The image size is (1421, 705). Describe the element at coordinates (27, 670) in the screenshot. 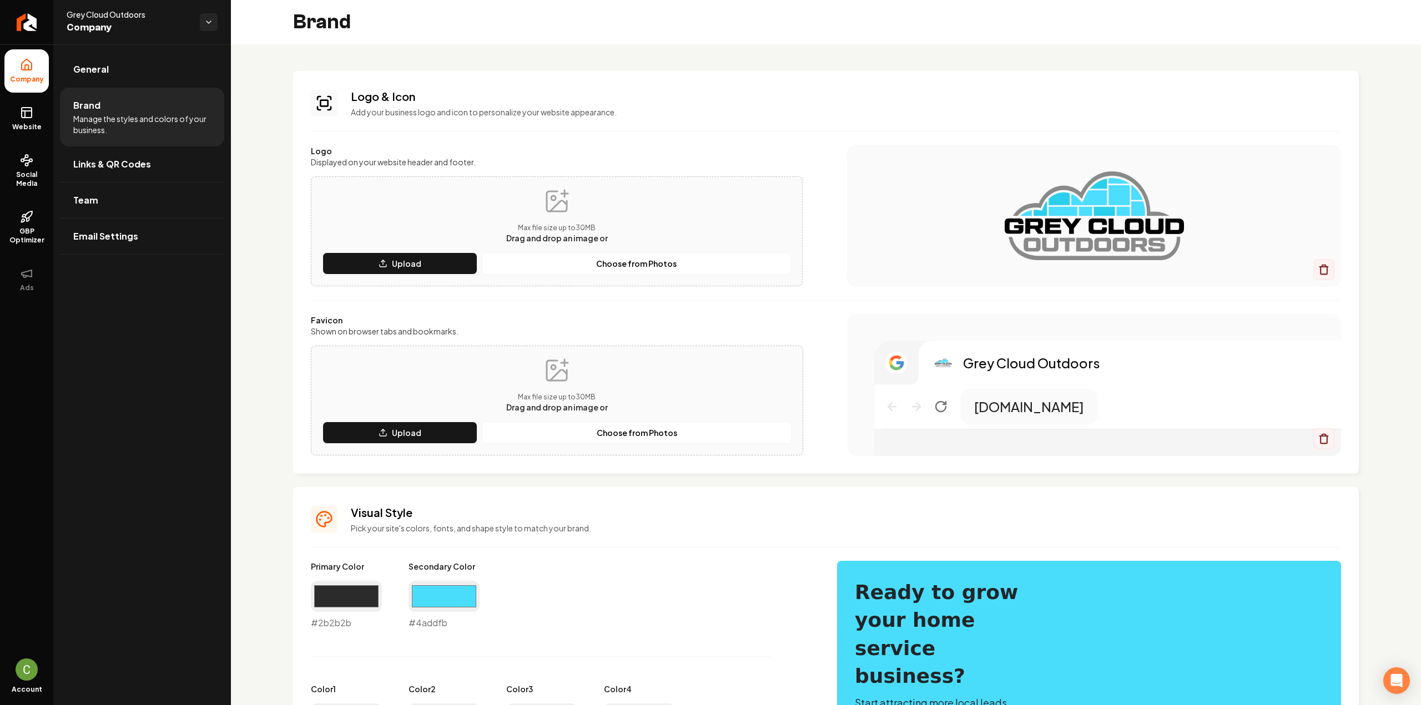

I see `button: Open user button` at that location.